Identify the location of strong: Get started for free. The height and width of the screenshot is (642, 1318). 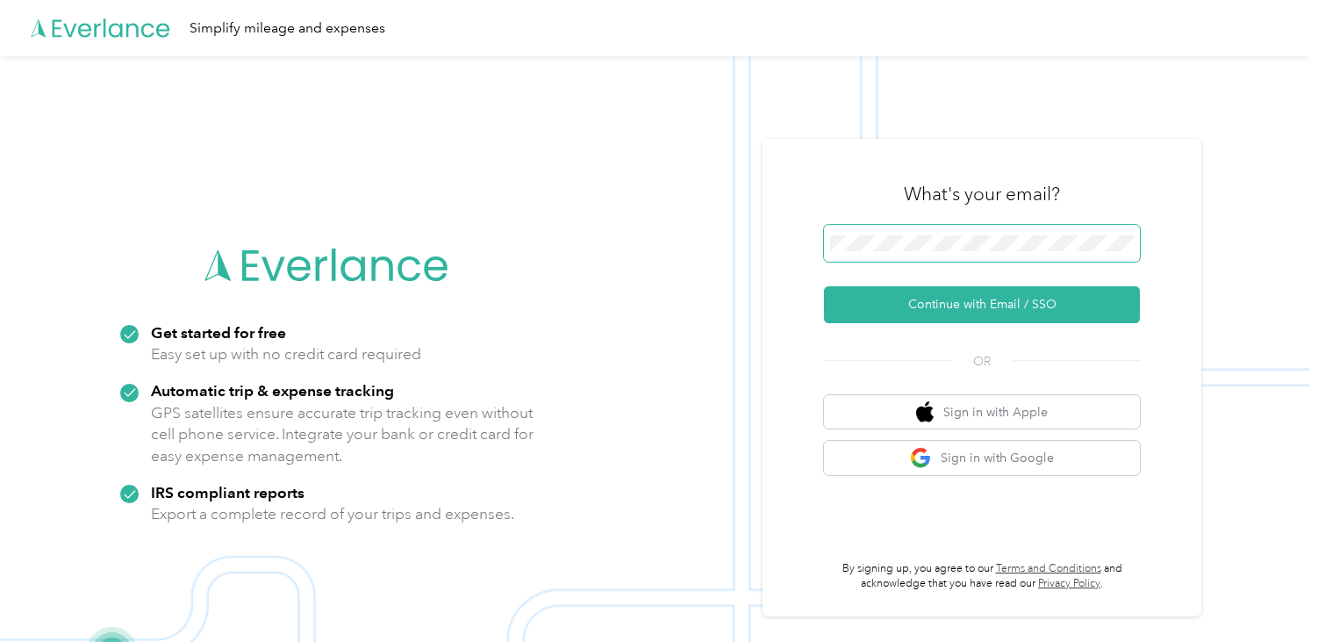
(219, 332).